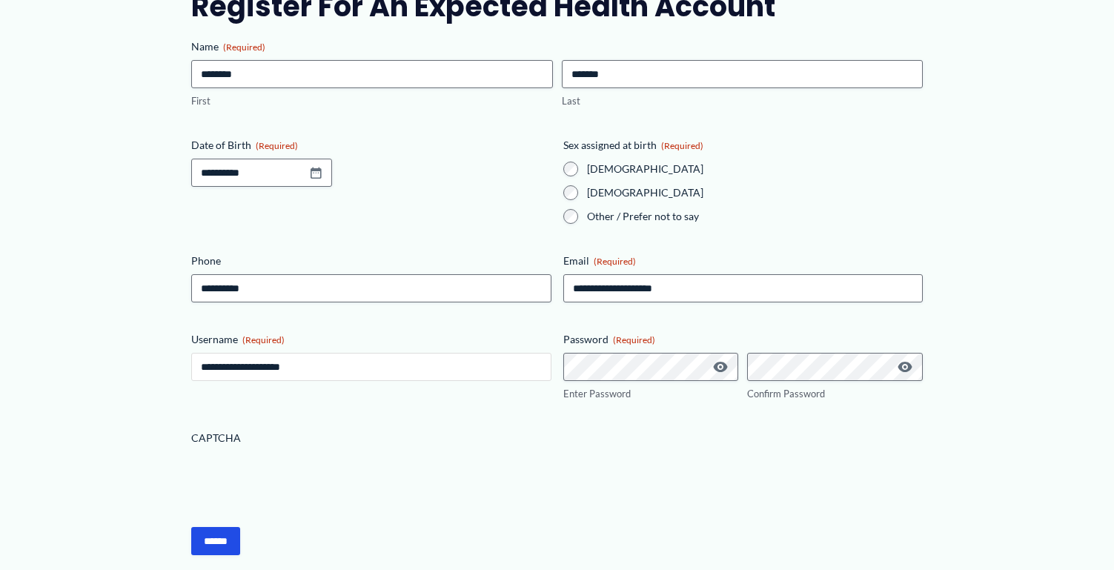  What do you see at coordinates (609, 339) in the screenshot?
I see `legend: Password` at bounding box center [609, 339].